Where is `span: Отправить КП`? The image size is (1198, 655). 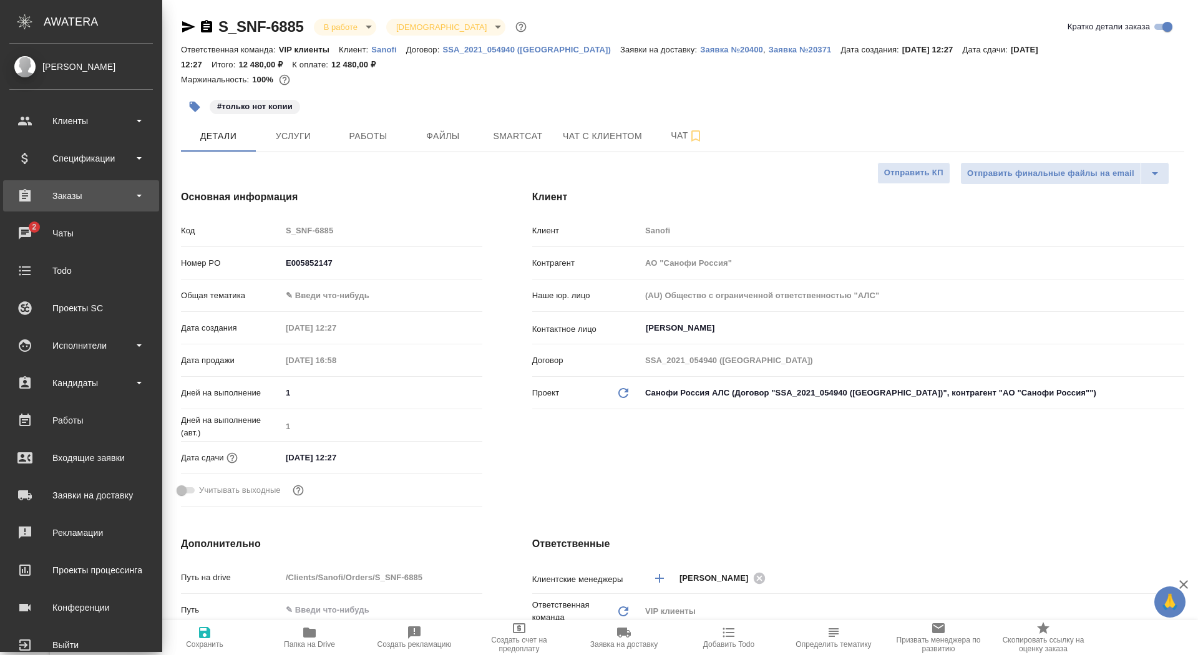 span: Отправить КП is located at coordinates (913, 173).